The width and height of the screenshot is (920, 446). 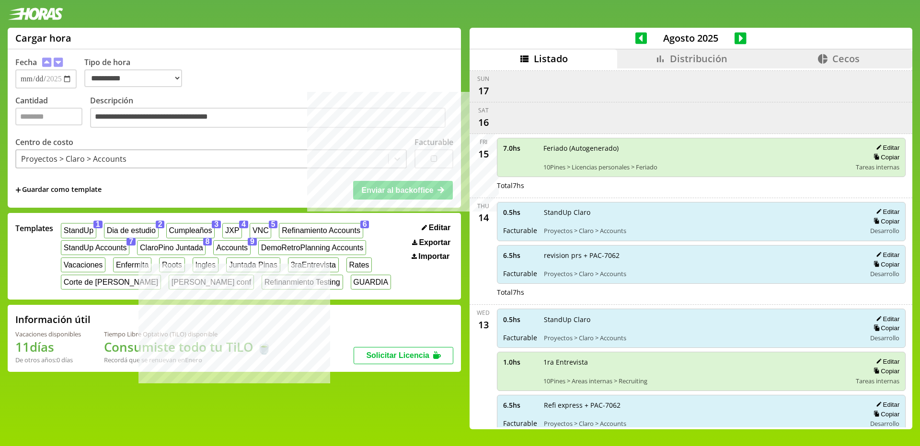 What do you see at coordinates (397, 190) in the screenshot?
I see `span: Enviar al backoffice` at bounding box center [397, 190].